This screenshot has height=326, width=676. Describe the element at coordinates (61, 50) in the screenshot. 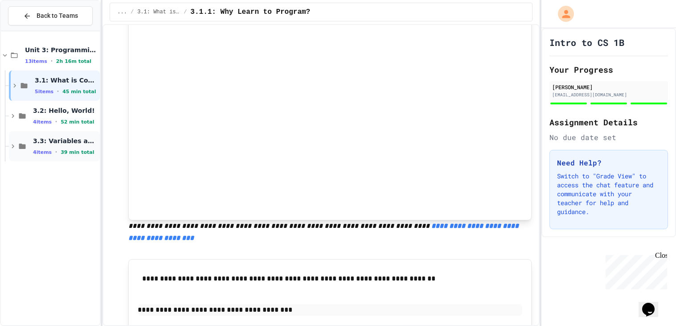

I see `span: Unit 3: Programming Fundamentals` at that location.